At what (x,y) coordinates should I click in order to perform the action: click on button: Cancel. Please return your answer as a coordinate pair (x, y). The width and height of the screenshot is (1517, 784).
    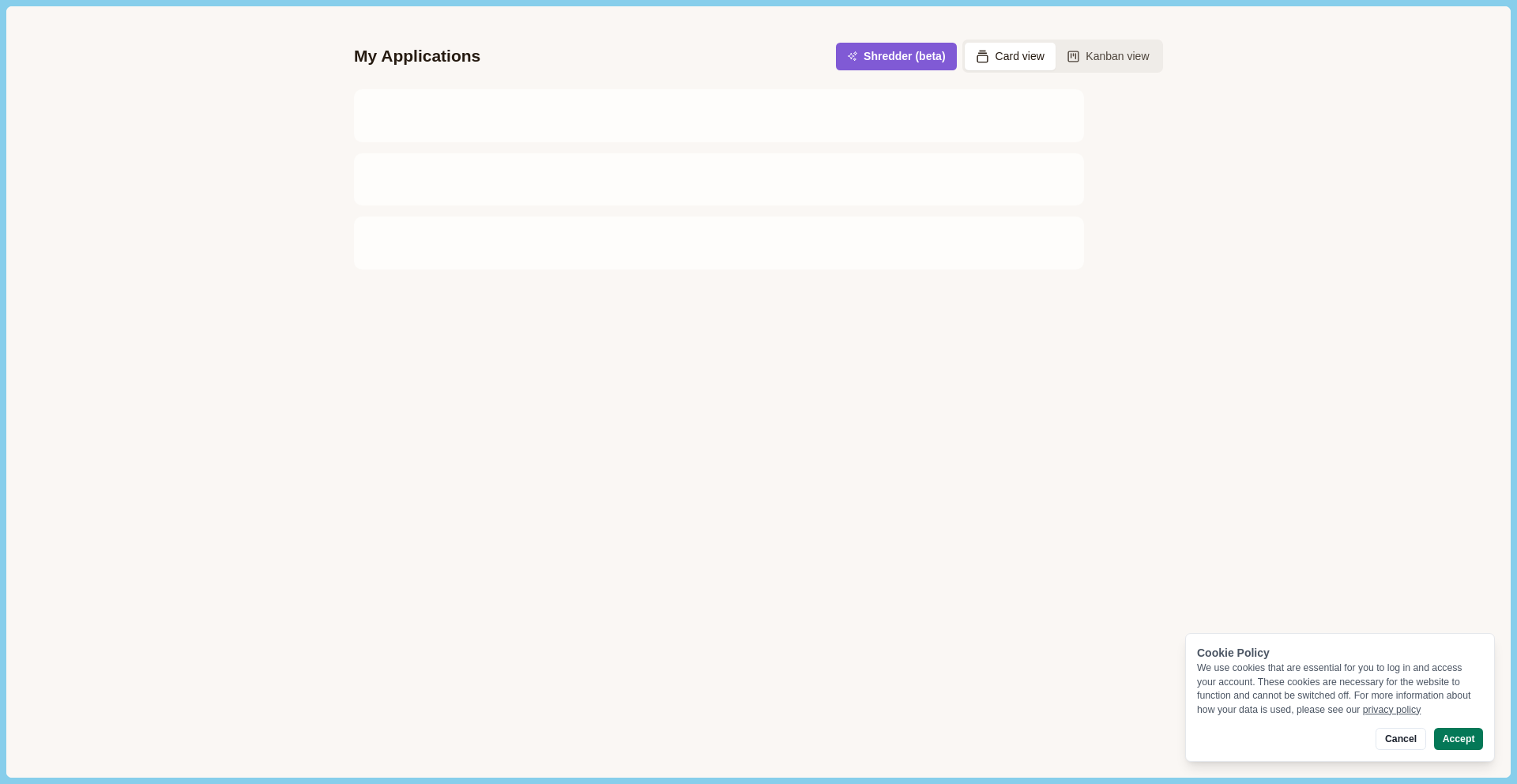
    Looking at the image, I should click on (1400, 739).